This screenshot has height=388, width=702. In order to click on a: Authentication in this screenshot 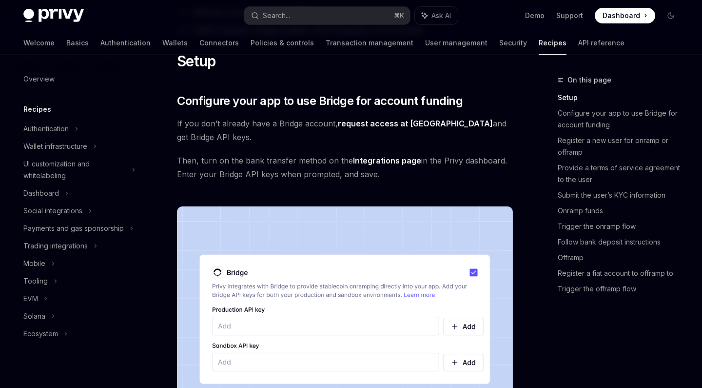, I will do `click(125, 43)`.